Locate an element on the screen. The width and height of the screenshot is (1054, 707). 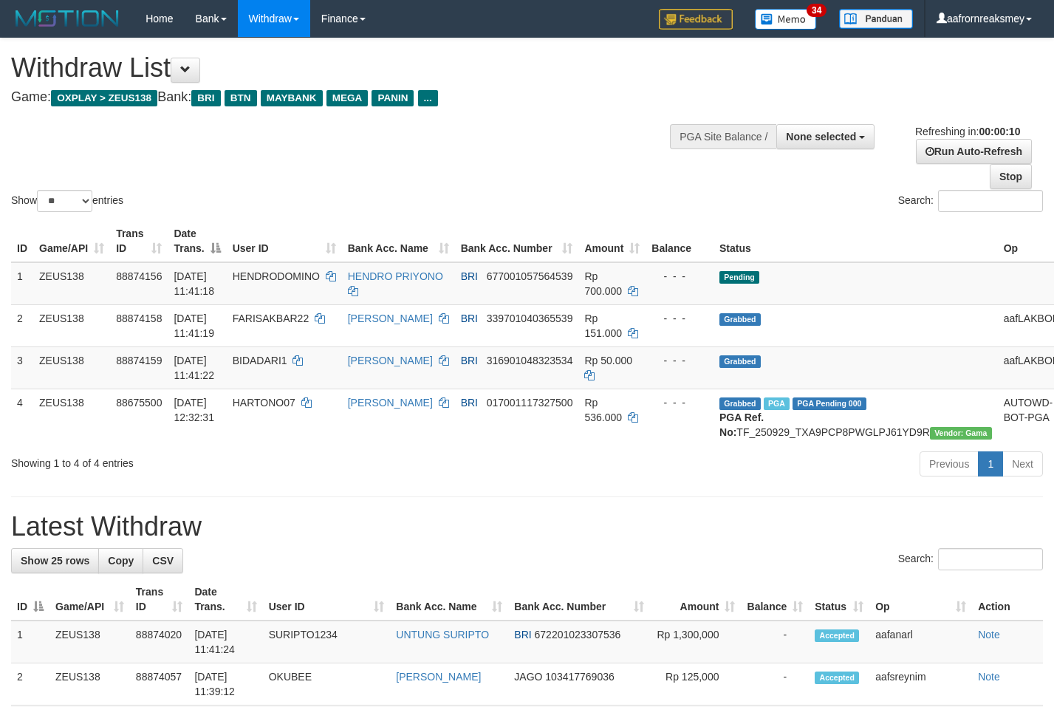
b: PGA Ref. No: is located at coordinates (742, 425).